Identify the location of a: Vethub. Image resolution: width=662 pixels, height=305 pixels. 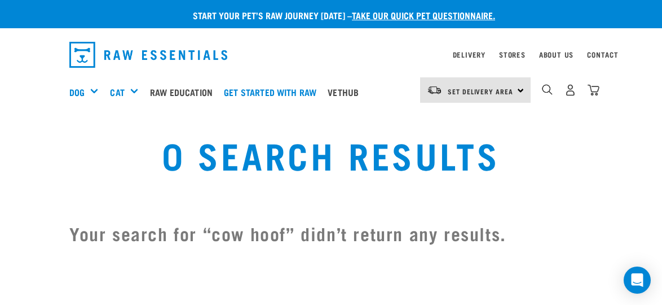
(346, 92).